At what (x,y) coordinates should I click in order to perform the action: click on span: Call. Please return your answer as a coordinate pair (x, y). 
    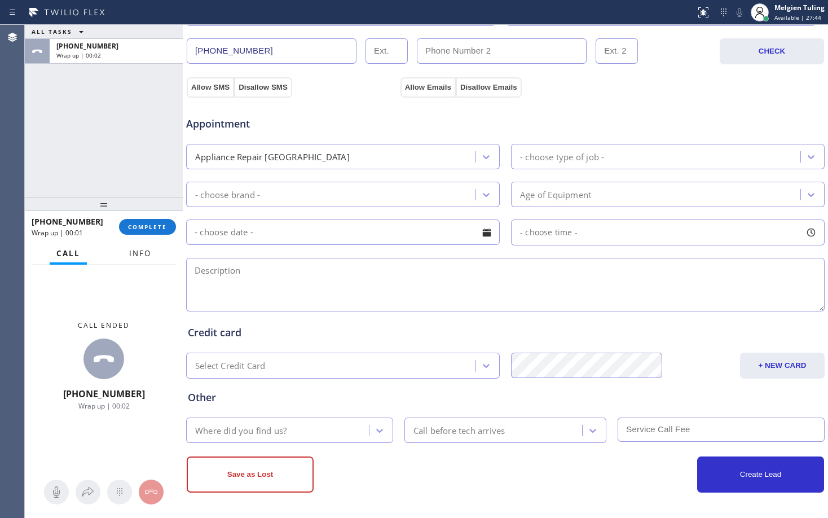
    Looking at the image, I should click on (68, 253).